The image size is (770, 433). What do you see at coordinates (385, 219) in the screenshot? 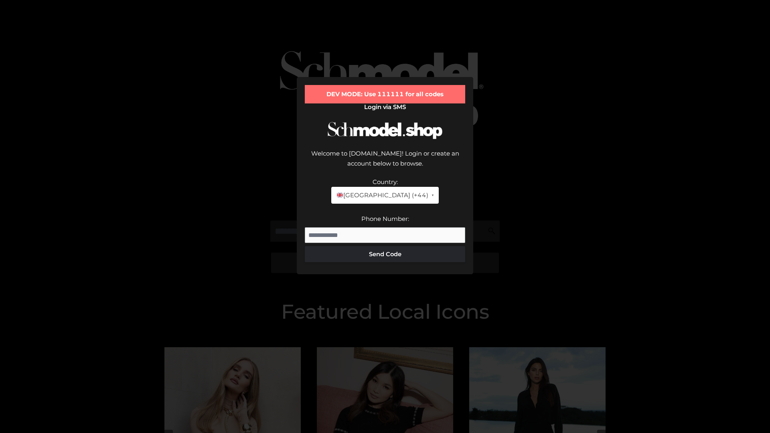
I see `label: Phone Number:` at bounding box center [385, 219].